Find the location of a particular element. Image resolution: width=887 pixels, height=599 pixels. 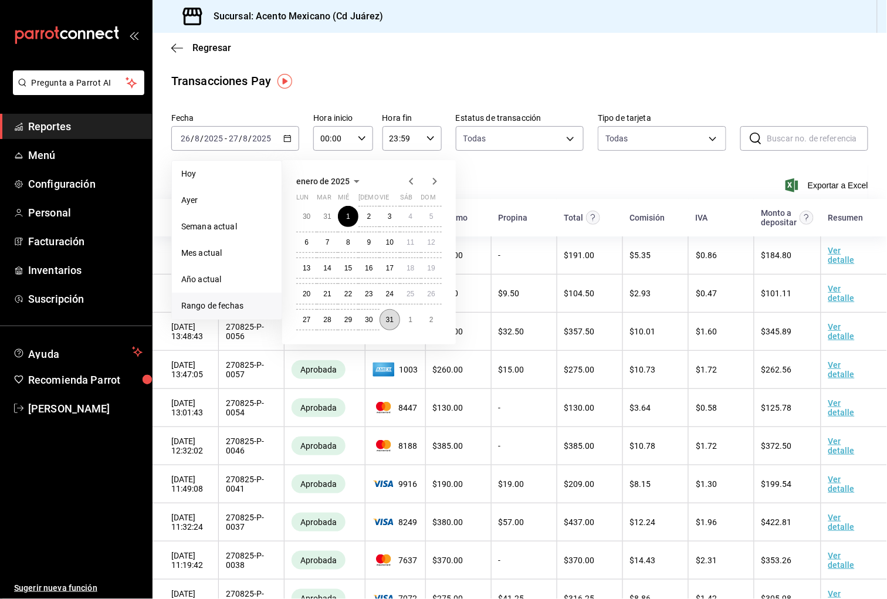

span: 9916 is located at coordinates (395, 484).